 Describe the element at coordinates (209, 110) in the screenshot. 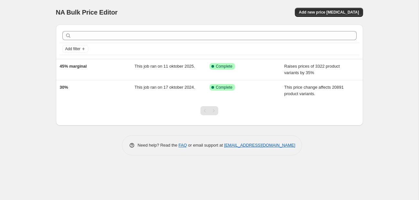

I see `nav: Pagination` at that location.